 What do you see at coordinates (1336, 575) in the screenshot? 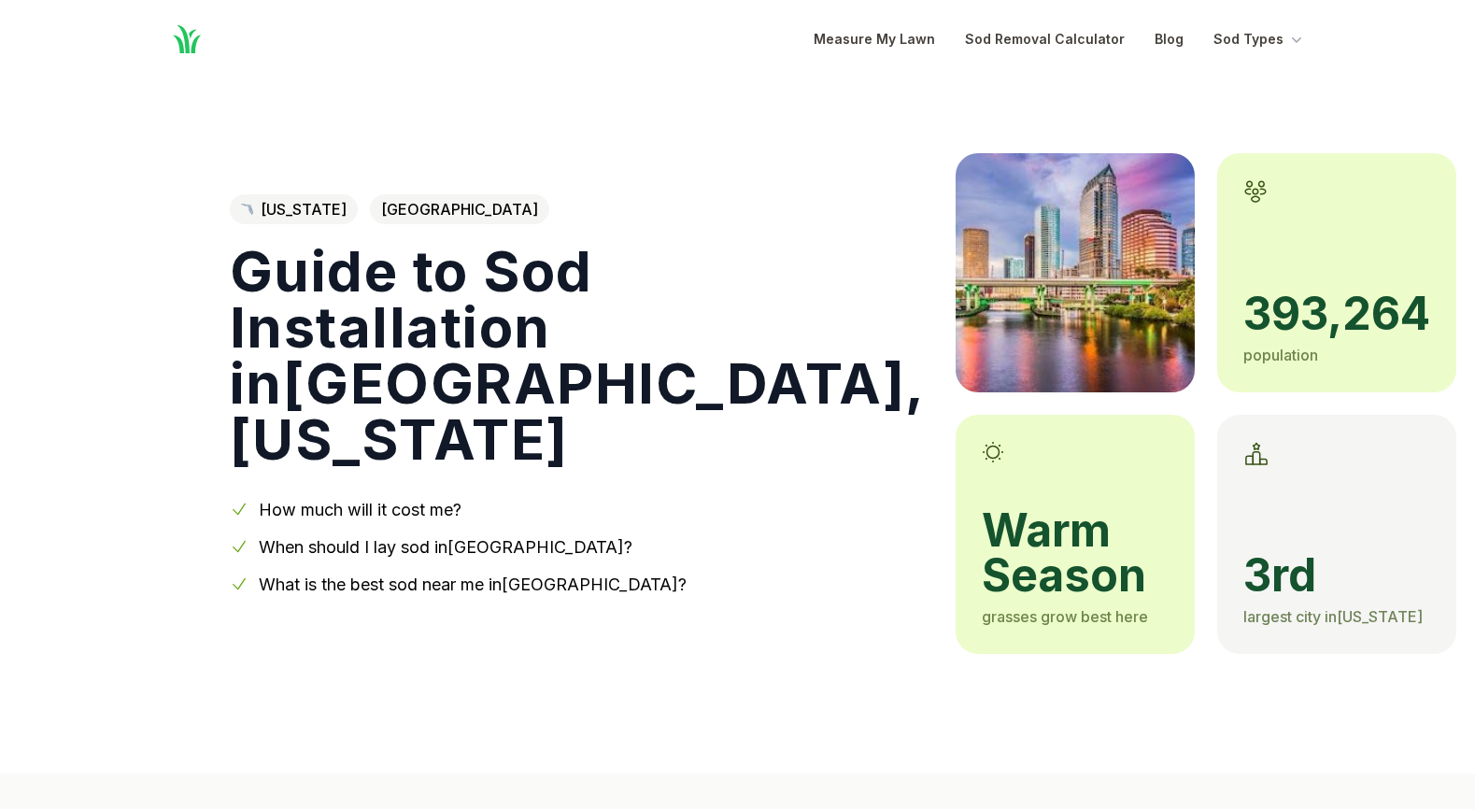
I see `span: 3rd` at bounding box center [1336, 575].